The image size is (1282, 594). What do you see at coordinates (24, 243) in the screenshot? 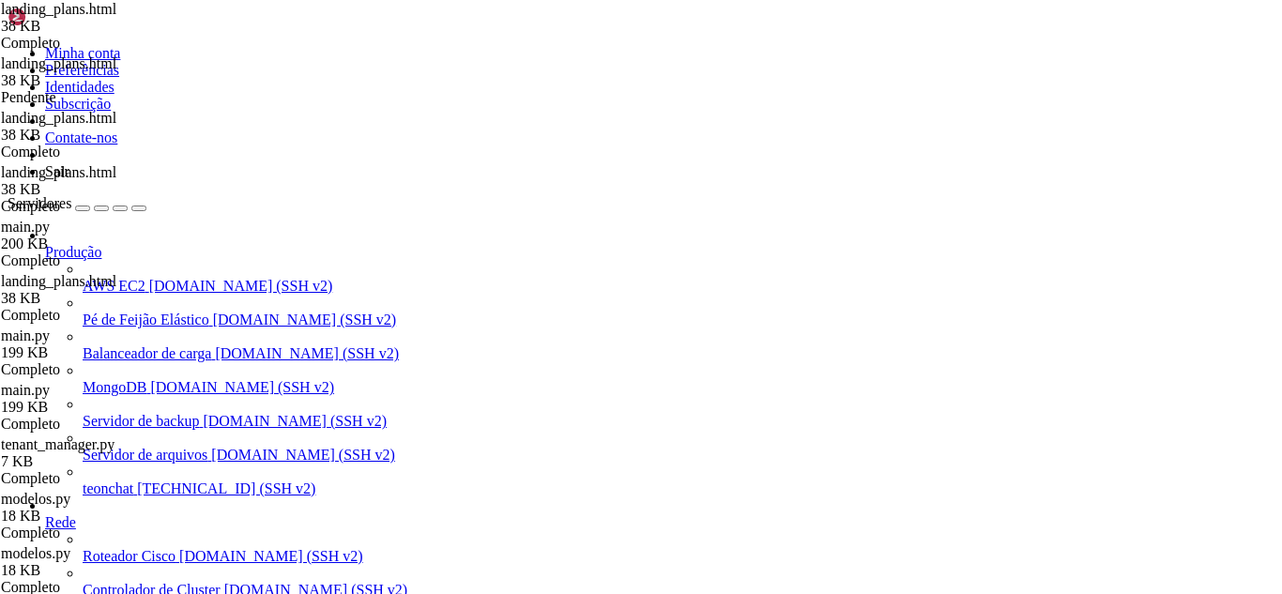
I see `font: 200 KB` at bounding box center [24, 243].